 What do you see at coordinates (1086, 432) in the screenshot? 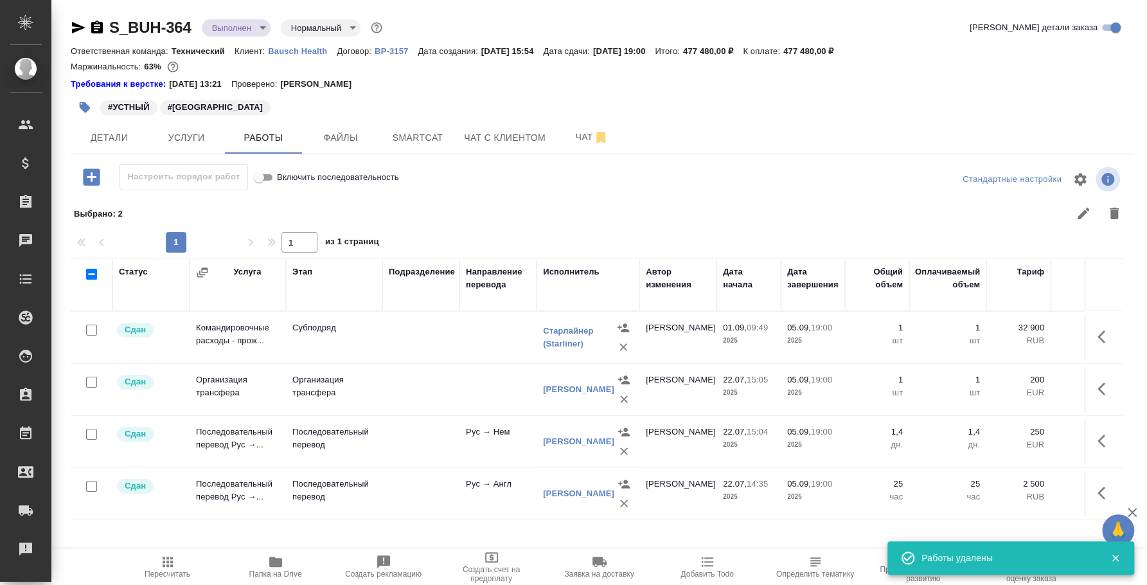
I see `p: 350` at bounding box center [1086, 432].